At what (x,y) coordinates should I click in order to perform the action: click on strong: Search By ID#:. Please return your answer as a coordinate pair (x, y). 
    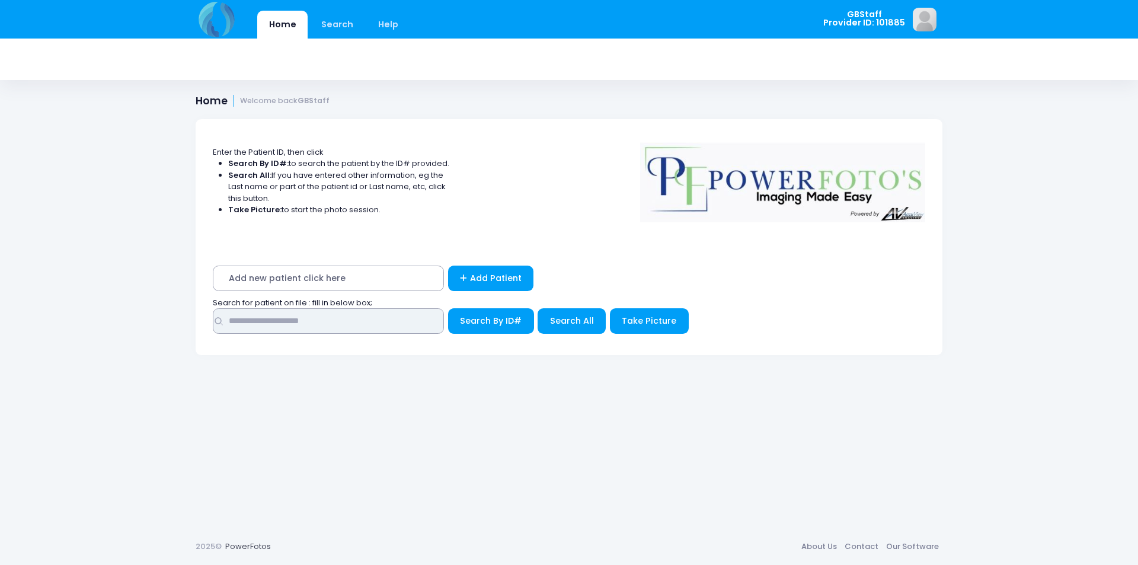
    Looking at the image, I should click on (259, 163).